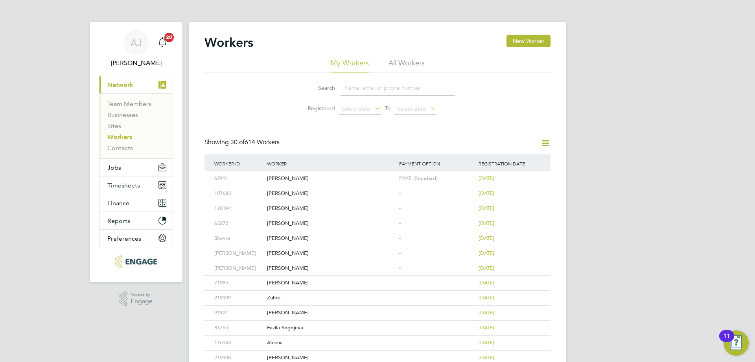 This screenshot has width=755, height=362. I want to click on div: Zuhre, so click(331, 297).